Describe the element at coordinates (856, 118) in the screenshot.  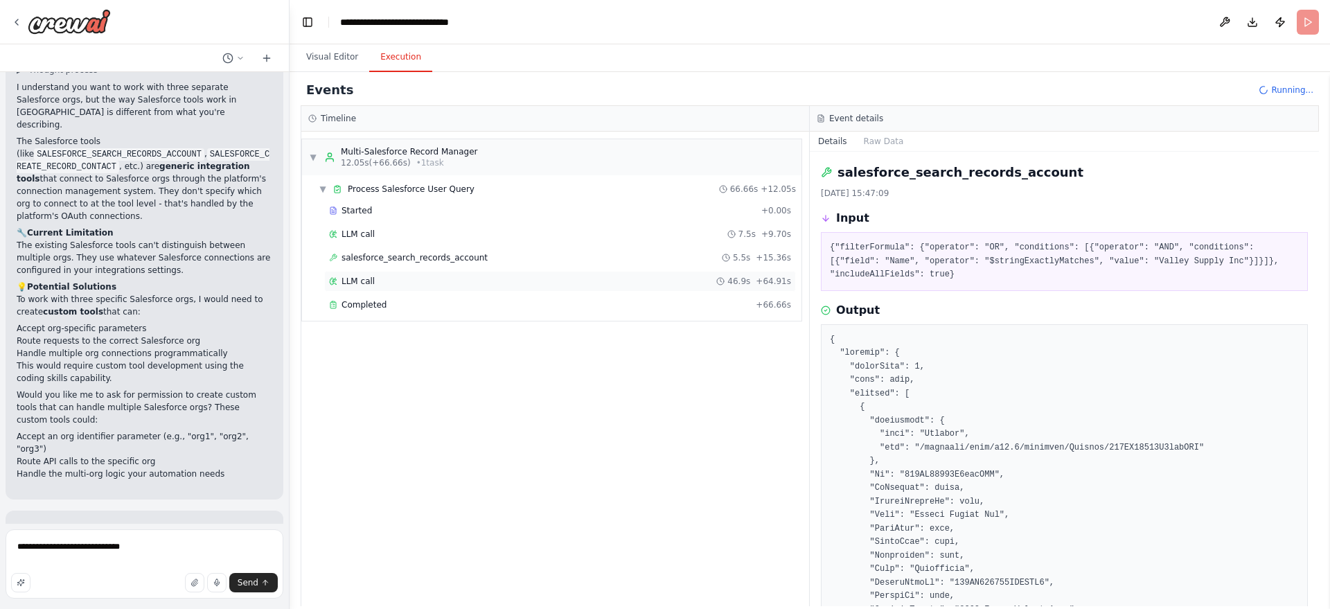
I see `h3: Event details` at that location.